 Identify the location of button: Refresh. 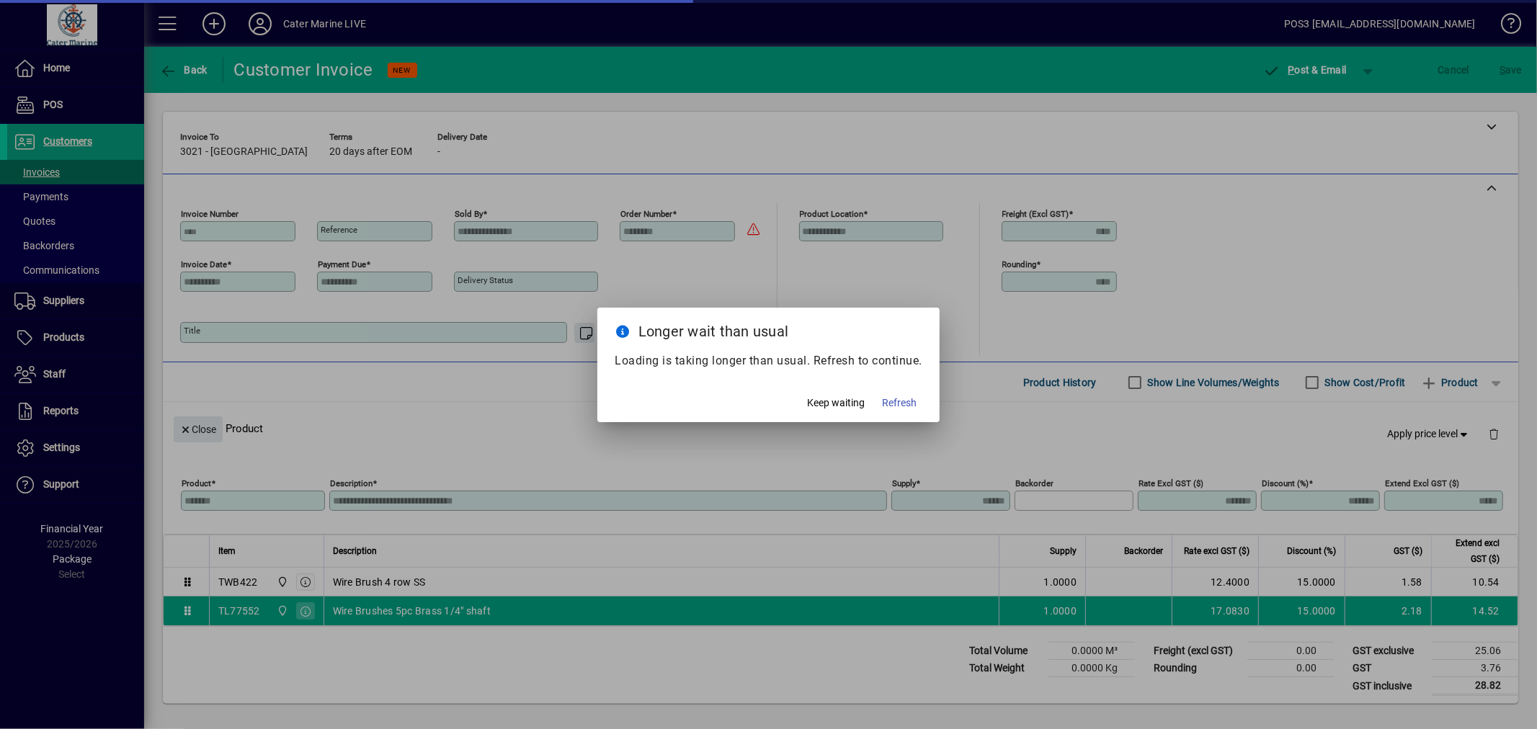
(899, 404).